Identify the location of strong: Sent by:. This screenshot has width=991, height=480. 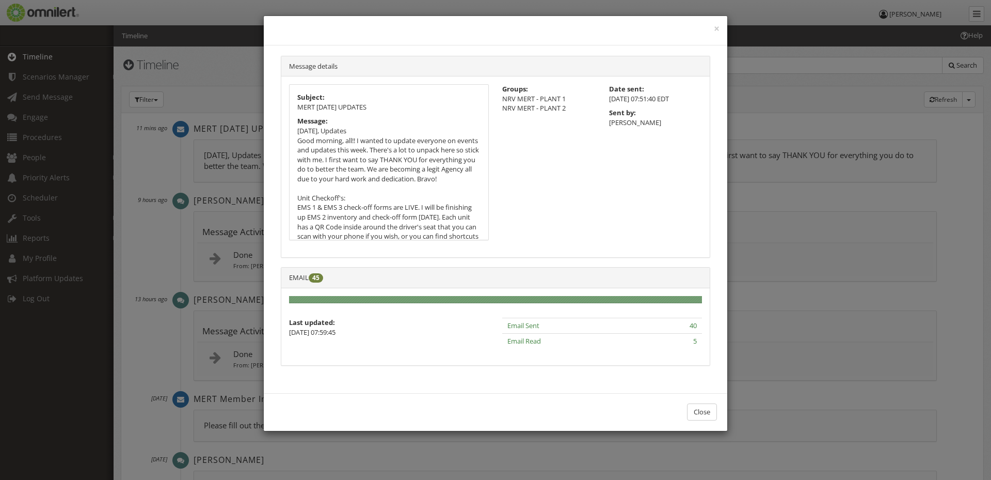
(623, 113).